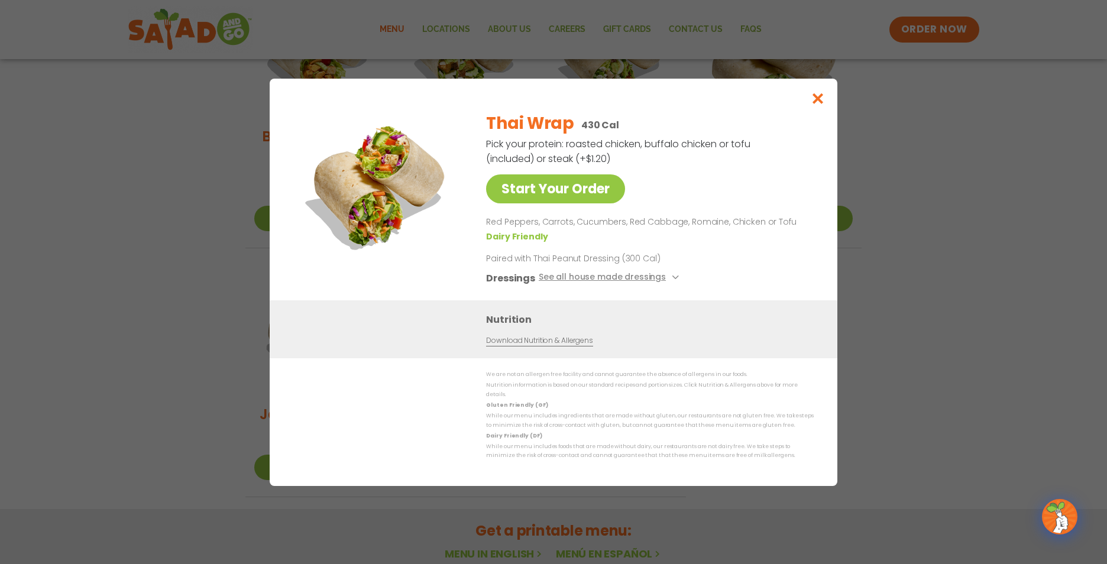 The width and height of the screenshot is (1107, 564). What do you see at coordinates (514, 435) in the screenshot?
I see `strong: Dairy Friendly (DF)` at bounding box center [514, 435].